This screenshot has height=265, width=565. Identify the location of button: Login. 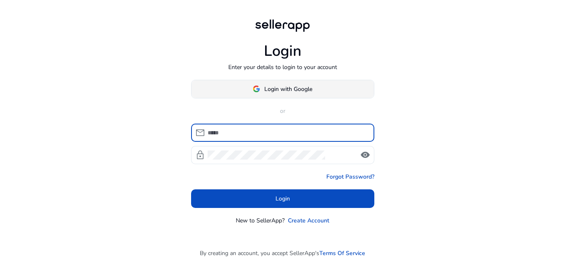
(283, 199).